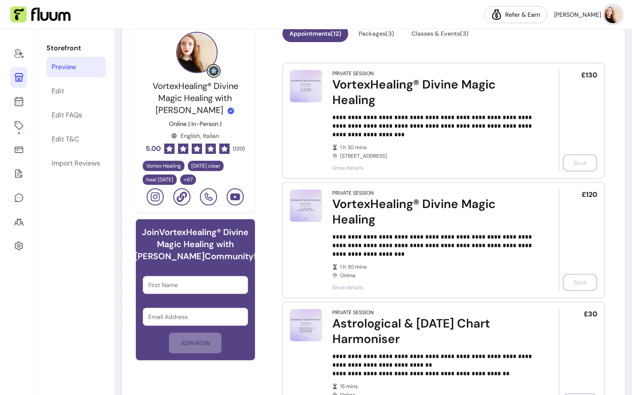  What do you see at coordinates (18, 77) in the screenshot?
I see `a: Storefront` at bounding box center [18, 77].